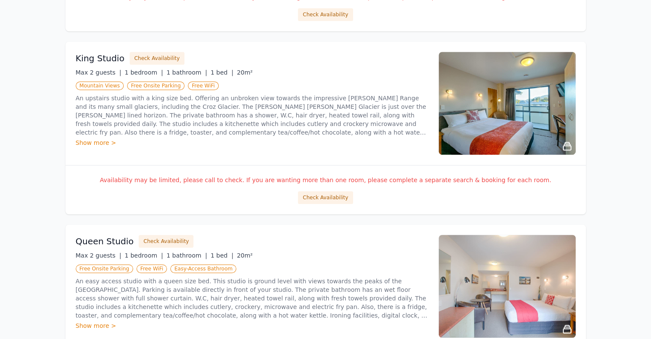  I want to click on h3: King Studio, so click(100, 58).